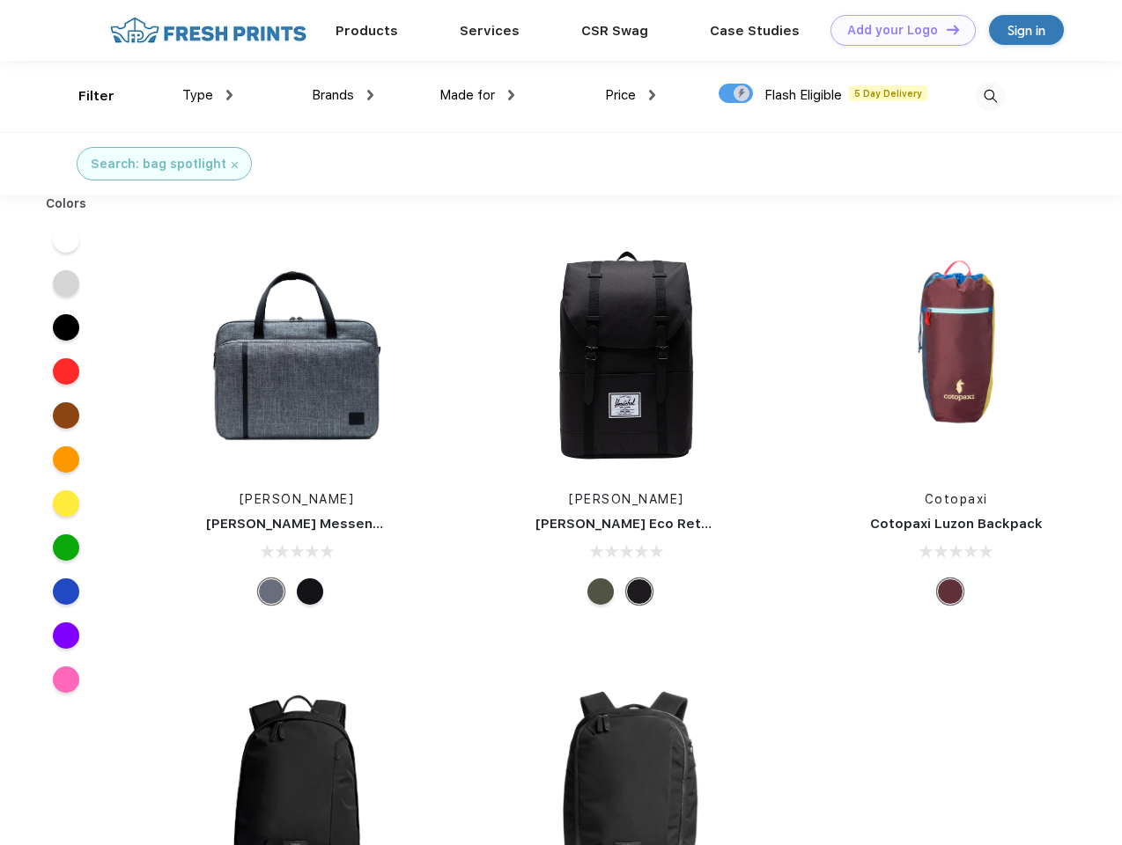 The width and height of the screenshot is (1122, 845). I want to click on a: Sign in, so click(1026, 30).